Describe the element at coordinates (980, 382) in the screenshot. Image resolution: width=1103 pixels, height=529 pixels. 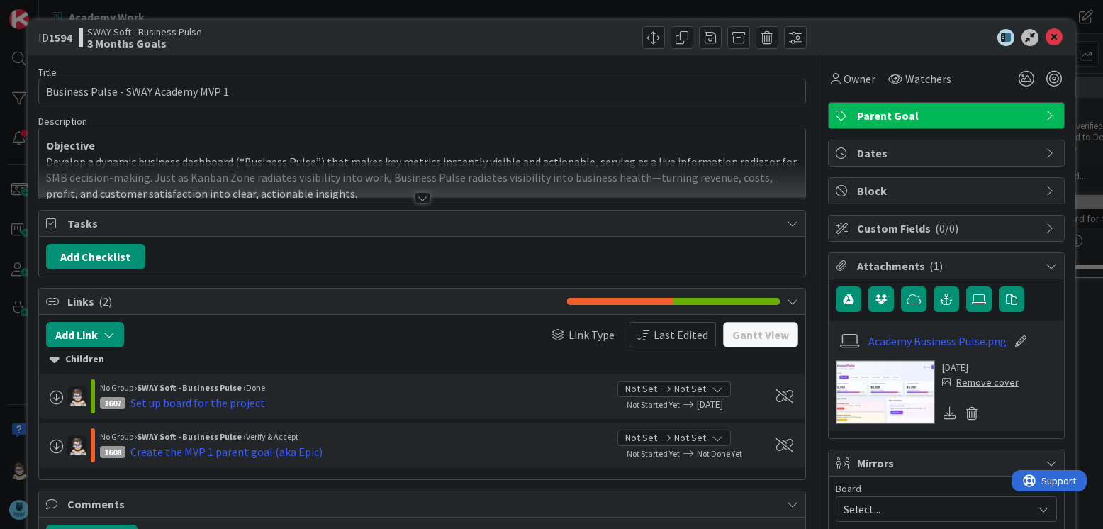
I see `div: Remove cover` at that location.